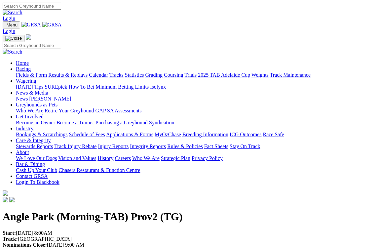 This screenshot has height=247, width=377. Describe the element at coordinates (12, 199) in the screenshot. I see `img: twitter.svg` at that location.